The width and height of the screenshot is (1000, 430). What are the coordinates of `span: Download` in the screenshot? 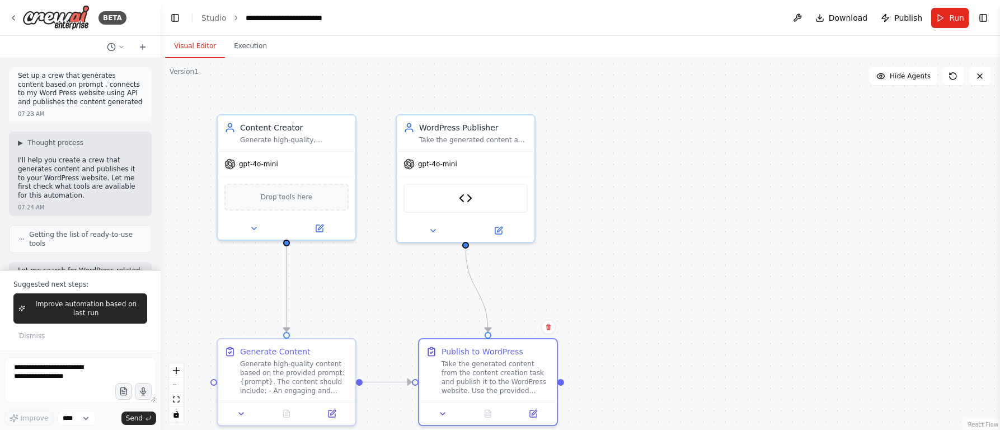 It's located at (848, 18).